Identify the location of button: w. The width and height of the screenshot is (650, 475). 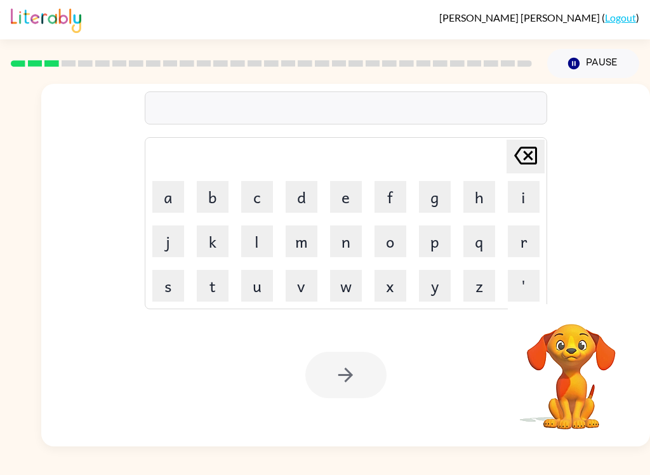
(346, 286).